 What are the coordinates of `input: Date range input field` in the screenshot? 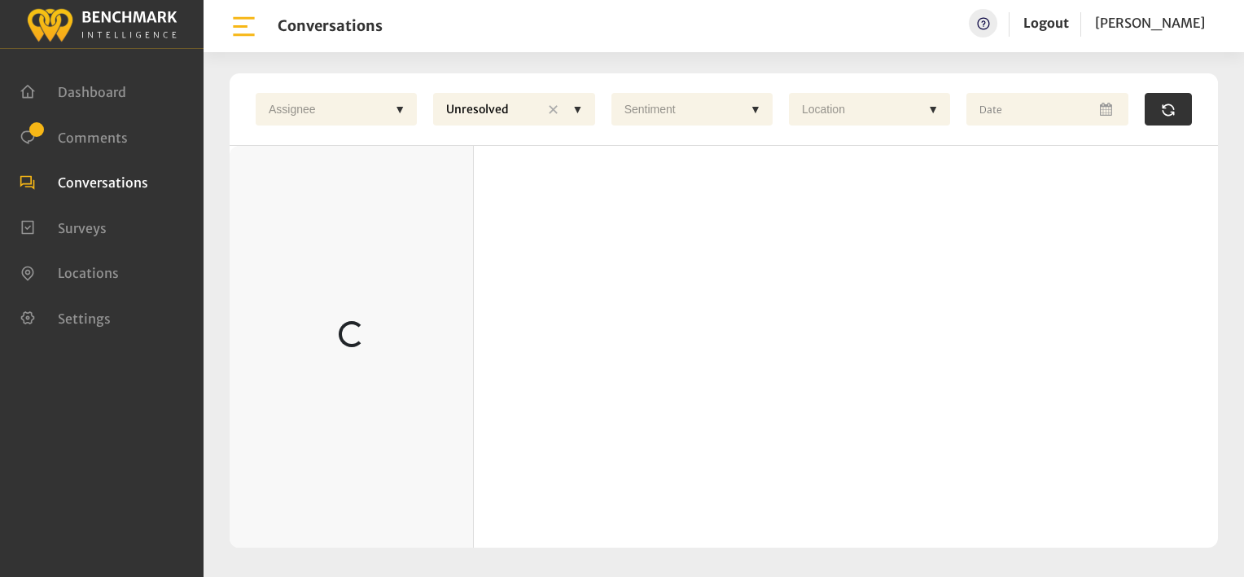 It's located at (1047, 109).